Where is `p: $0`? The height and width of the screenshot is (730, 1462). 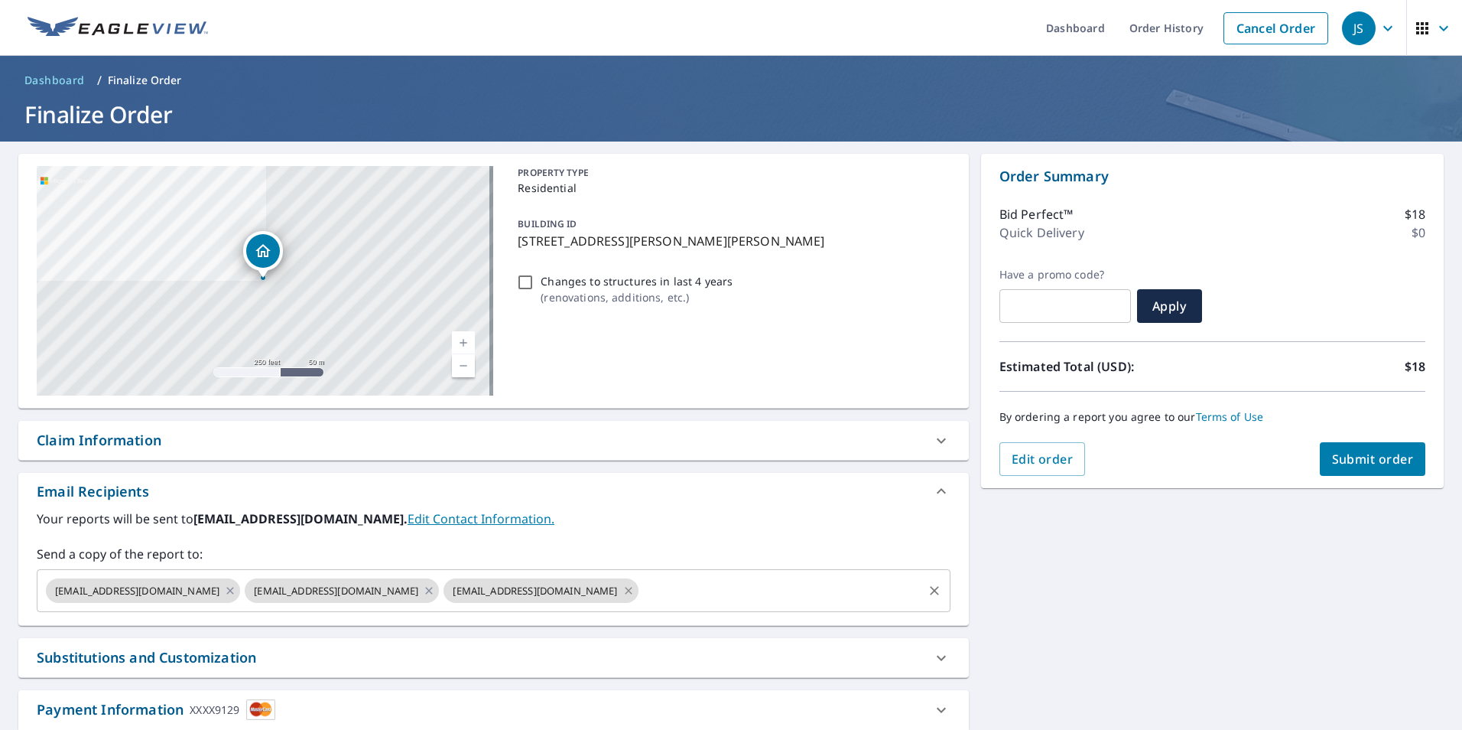
p: $0 is located at coordinates (1418, 232).